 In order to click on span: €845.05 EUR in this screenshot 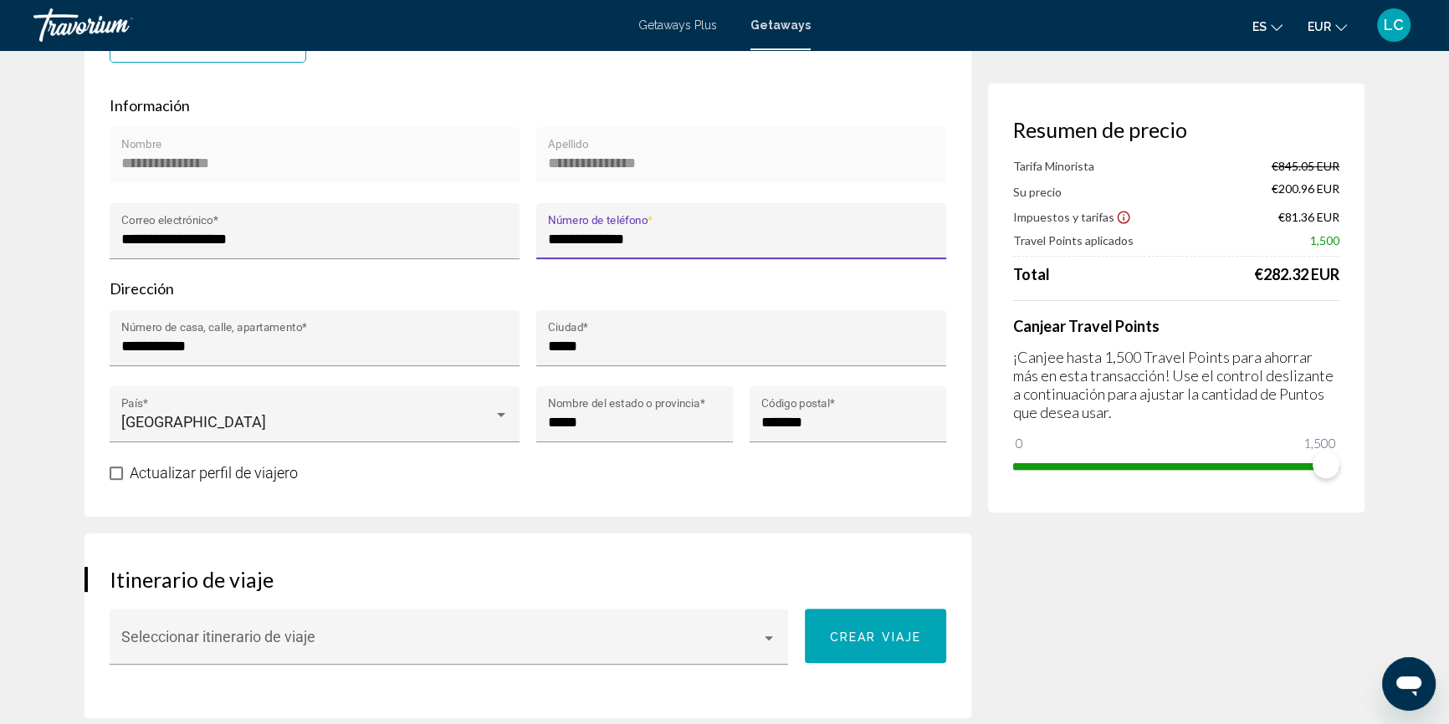, I will do `click(1305, 166)`.